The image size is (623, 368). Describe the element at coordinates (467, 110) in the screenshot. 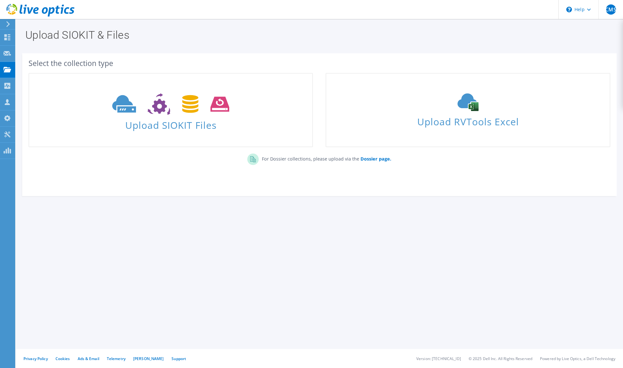

I see `a: Upload RVTools Excel` at that location.